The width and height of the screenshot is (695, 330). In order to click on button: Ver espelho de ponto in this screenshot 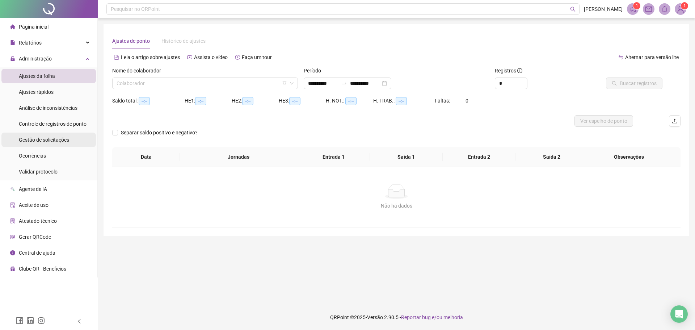, I will do `click(603, 121)`.